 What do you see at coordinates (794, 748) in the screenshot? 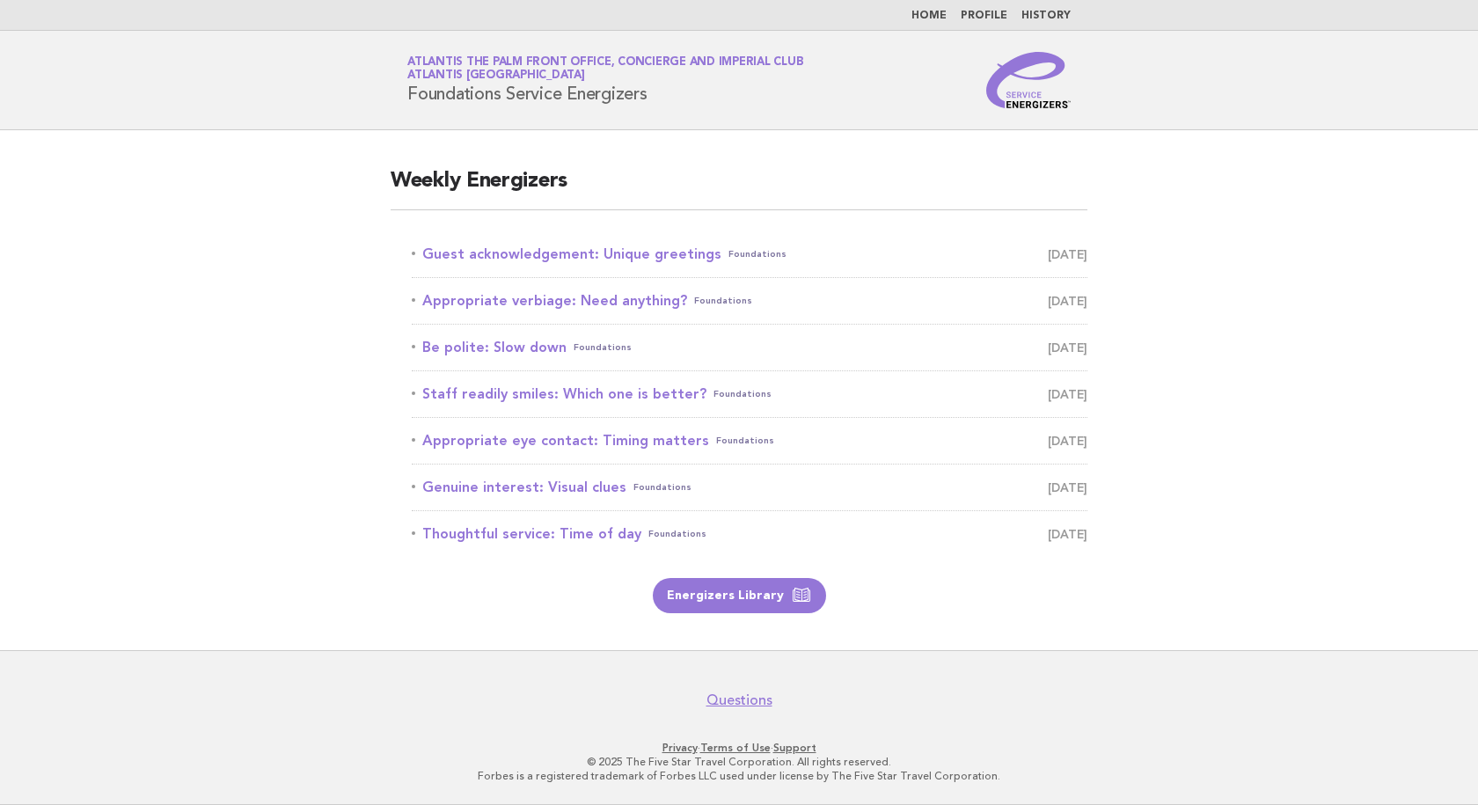
I see `a: Support` at bounding box center [794, 748].